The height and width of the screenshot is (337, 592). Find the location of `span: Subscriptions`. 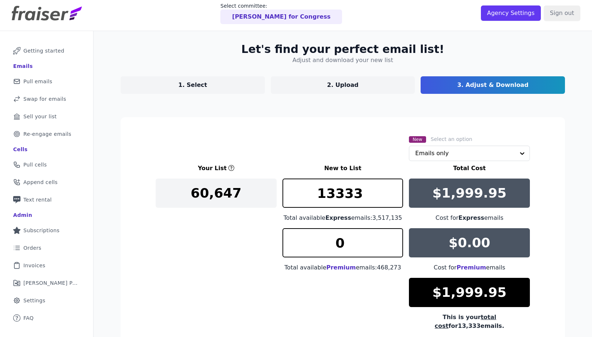

span: Subscriptions is located at coordinates (41, 231).